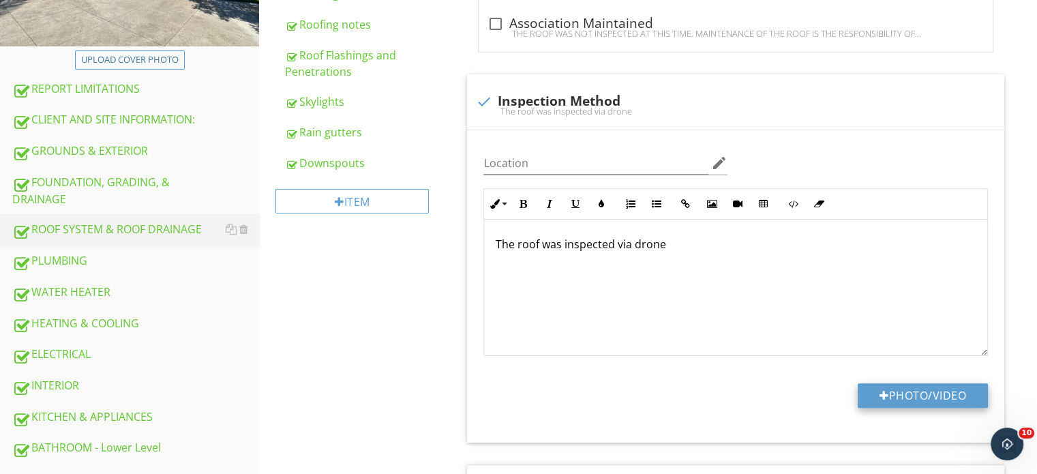 The width and height of the screenshot is (1037, 474). Describe the element at coordinates (136, 191) in the screenshot. I see `div: FOUNDATION, GRADING, & DRAINAGE` at that location.